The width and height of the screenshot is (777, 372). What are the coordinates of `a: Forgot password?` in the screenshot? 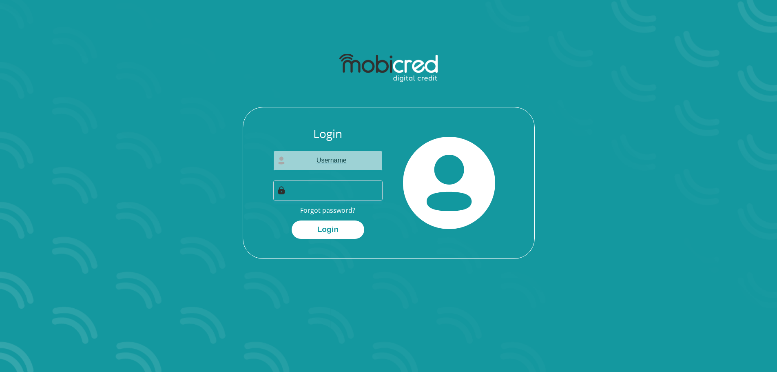 It's located at (328, 210).